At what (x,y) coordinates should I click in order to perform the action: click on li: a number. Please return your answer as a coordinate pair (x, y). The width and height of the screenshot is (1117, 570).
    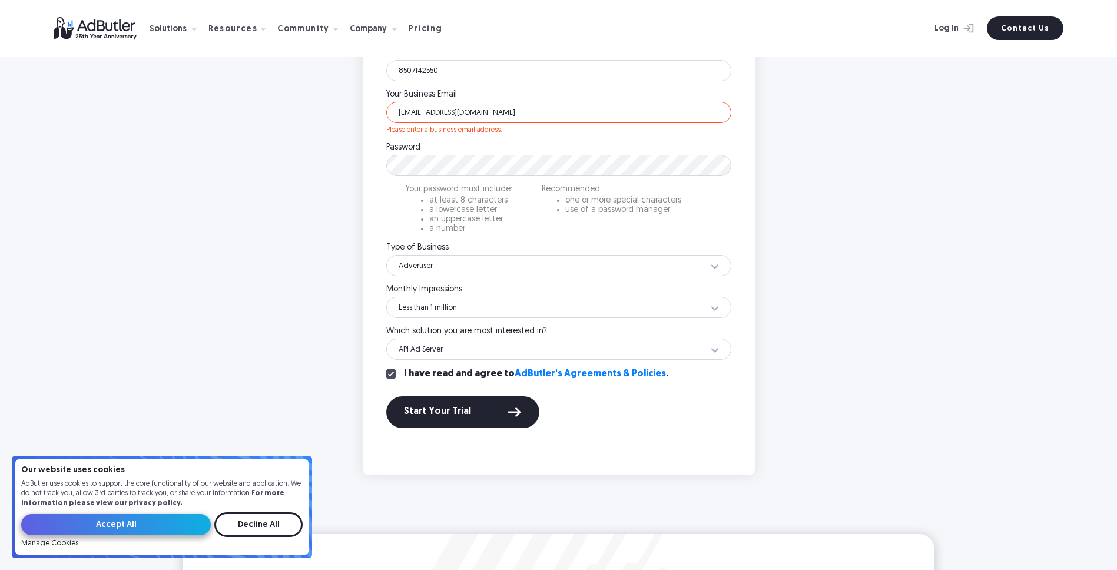
    Looking at the image, I should click on (470, 229).